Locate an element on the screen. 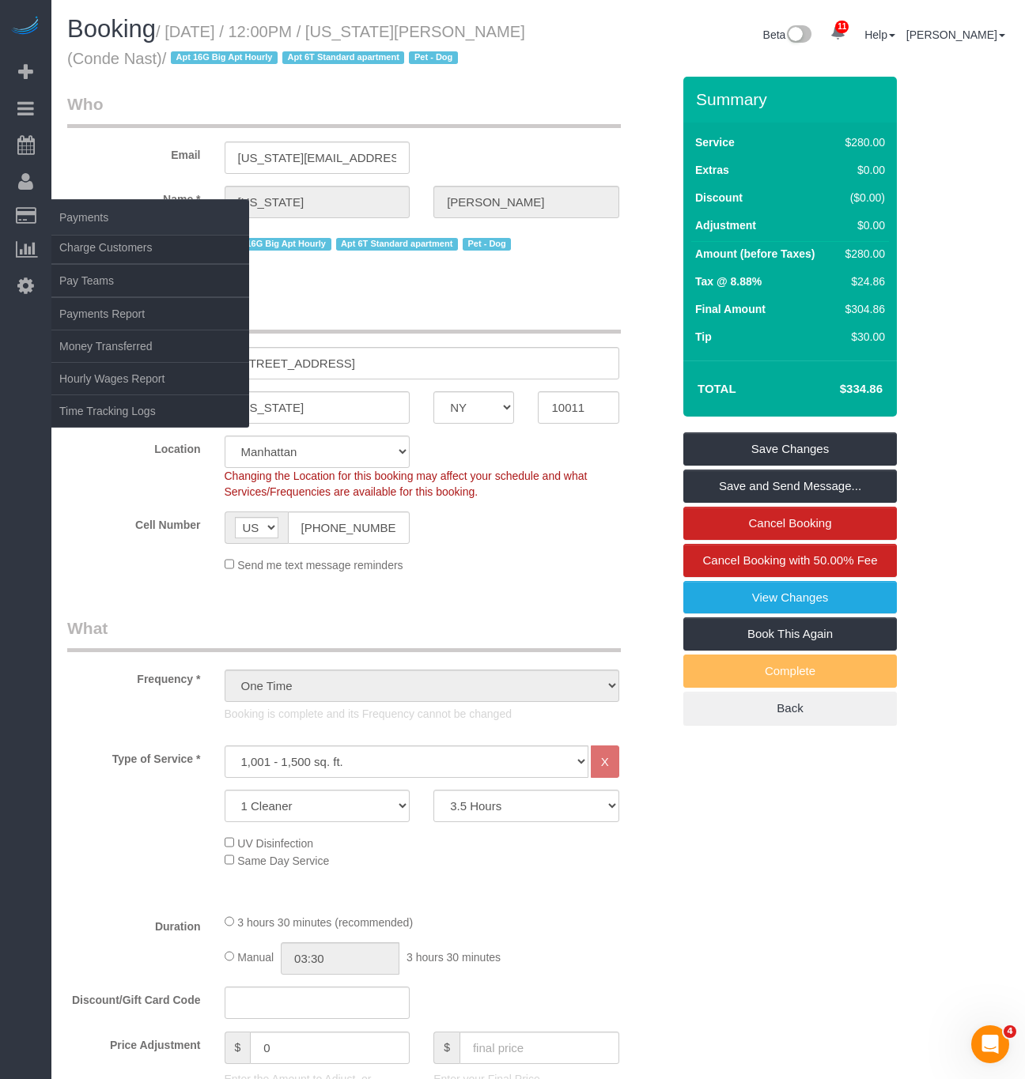  ul: Payments is located at coordinates (150, 329).